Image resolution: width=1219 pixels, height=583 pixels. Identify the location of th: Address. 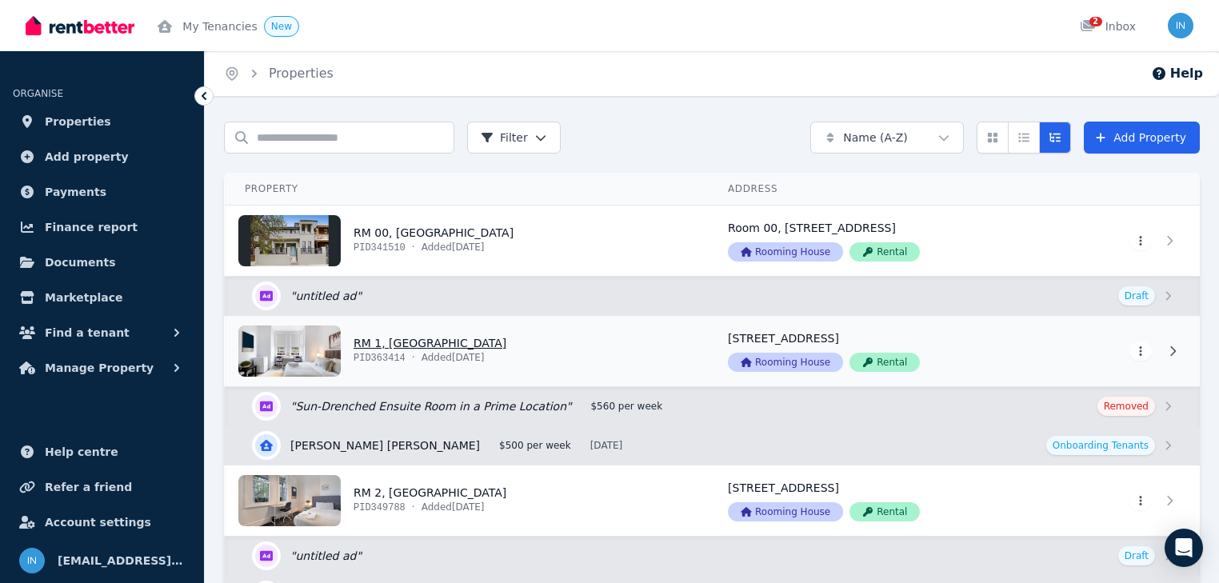
(886, 189).